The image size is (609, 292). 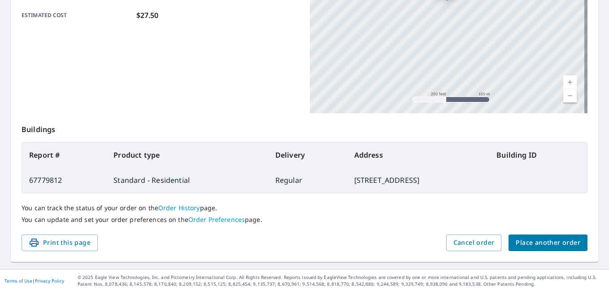 What do you see at coordinates (187, 155) in the screenshot?
I see `th: Product type` at bounding box center [187, 155].